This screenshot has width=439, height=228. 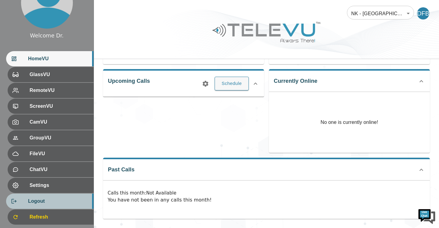 I want to click on textarea: Type your message and hit 'Enter', so click(x=59, y=169).